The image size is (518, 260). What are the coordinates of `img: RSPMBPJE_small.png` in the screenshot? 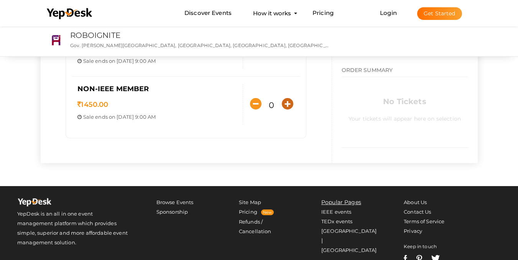 It's located at (56, 41).